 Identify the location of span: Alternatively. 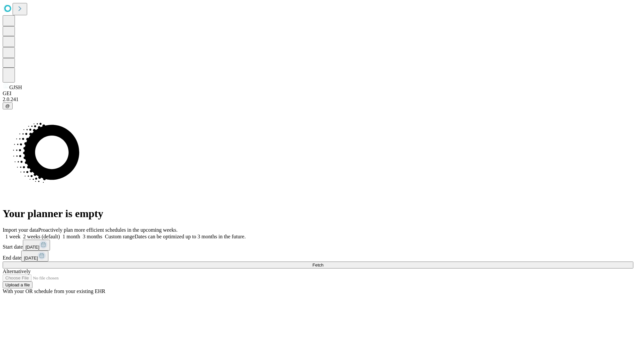
(17, 271).